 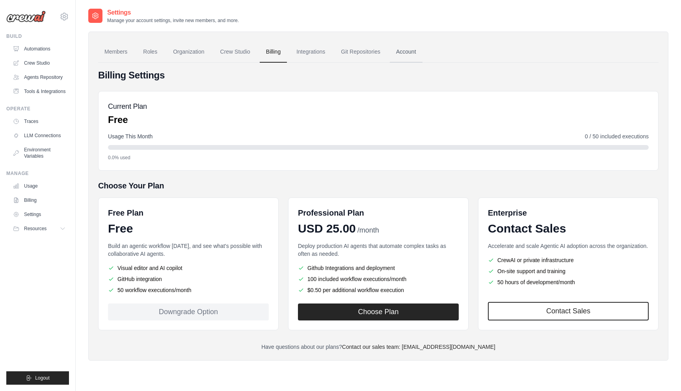 What do you see at coordinates (569, 213) in the screenshot?
I see `h6: Enterprise` at bounding box center [569, 213].